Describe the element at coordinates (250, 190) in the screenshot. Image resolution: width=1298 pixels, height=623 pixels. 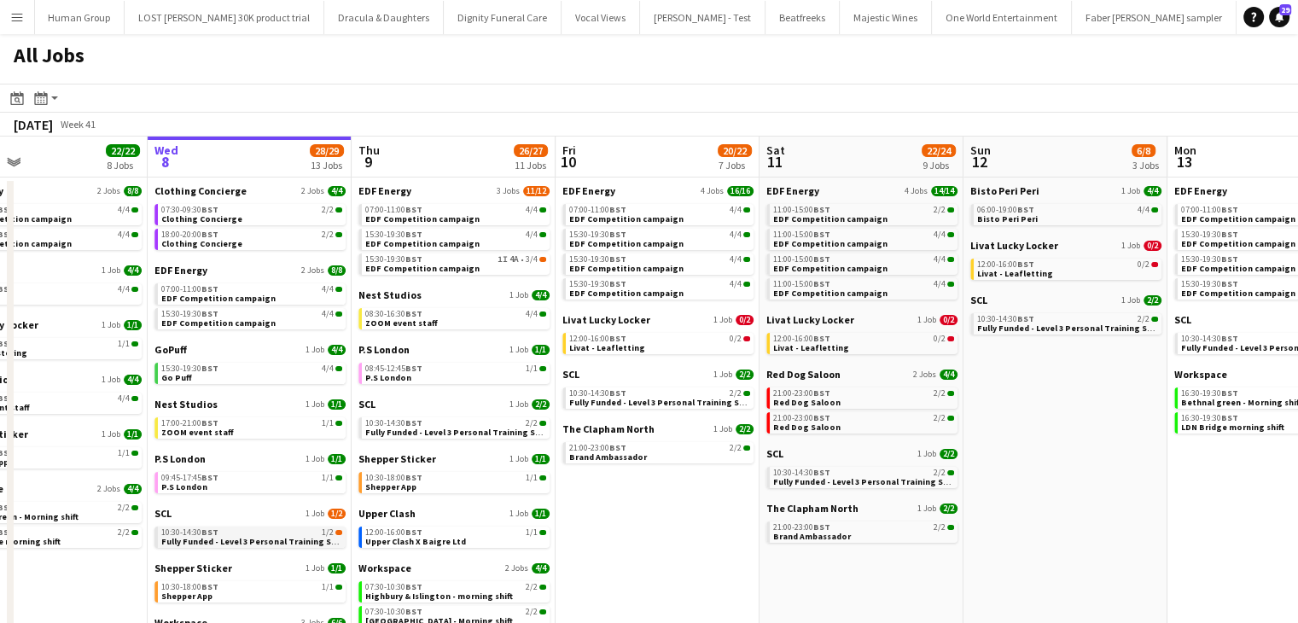
I see `a: Clothing Concierge2 Jobs4/4` at that location.